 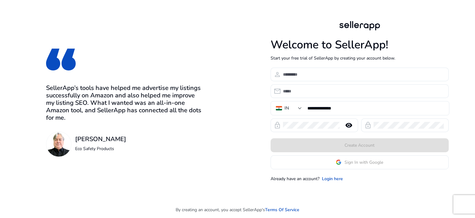 I want to click on p: Already have an account?, so click(x=295, y=178).